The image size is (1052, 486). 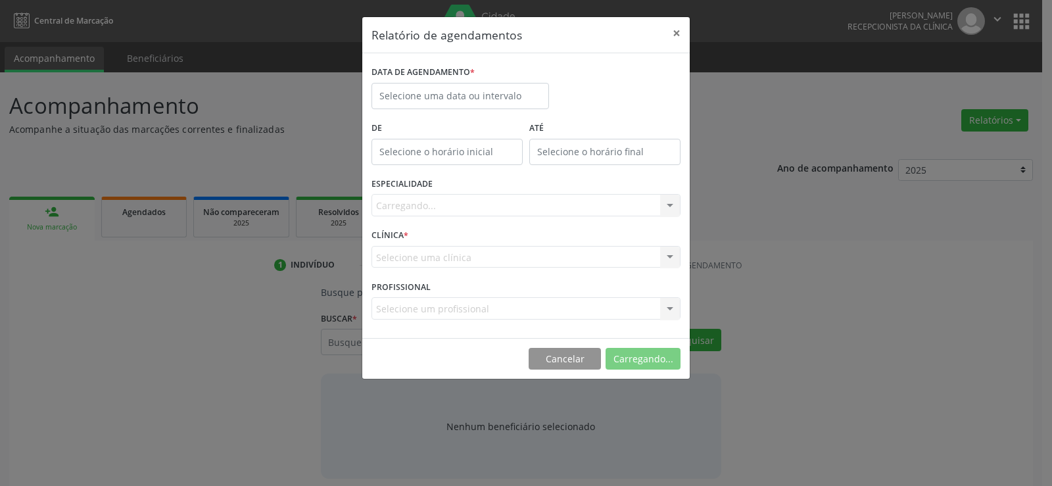 I want to click on label: DATA DE AGENDAMENTO, so click(x=423, y=72).